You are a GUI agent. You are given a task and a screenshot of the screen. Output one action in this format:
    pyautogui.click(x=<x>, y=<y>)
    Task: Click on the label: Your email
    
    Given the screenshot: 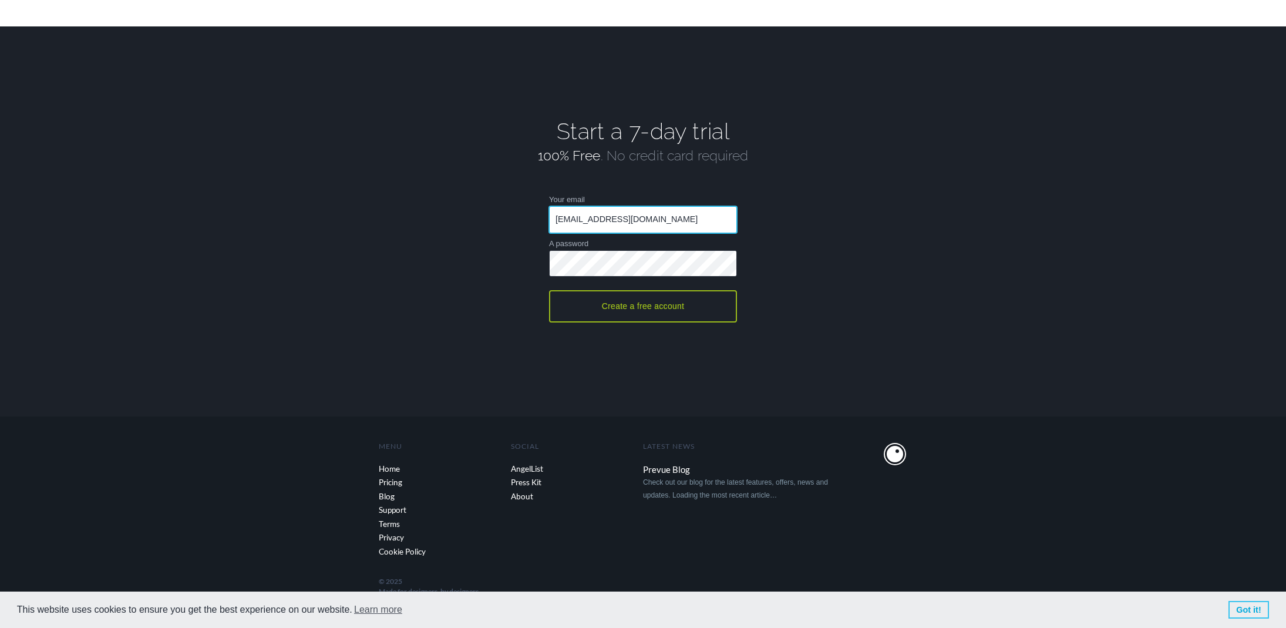 What is the action you would take?
    pyautogui.click(x=566, y=199)
    